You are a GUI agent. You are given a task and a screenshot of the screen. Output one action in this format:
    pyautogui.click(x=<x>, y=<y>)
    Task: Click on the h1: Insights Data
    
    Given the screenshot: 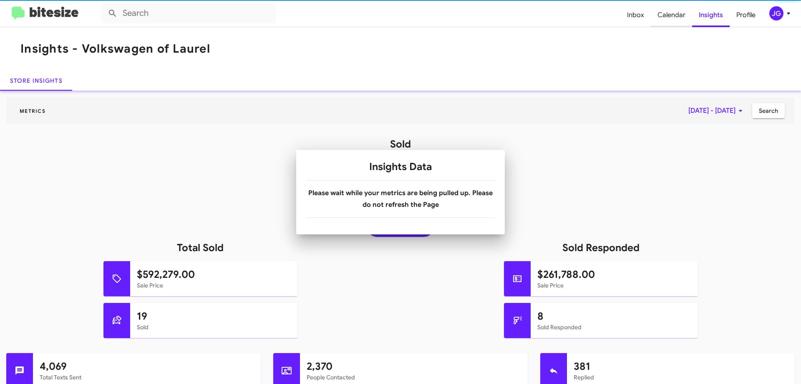 What is the action you would take?
    pyautogui.click(x=401, y=167)
    